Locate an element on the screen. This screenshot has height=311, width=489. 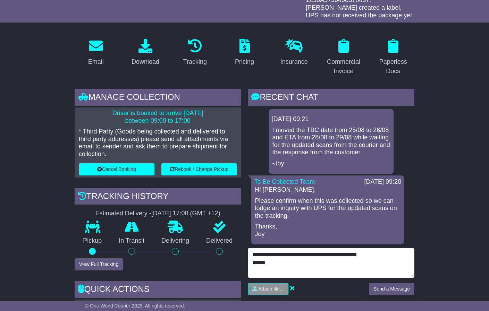
a: To Be Collected Team is located at coordinates (284, 182).